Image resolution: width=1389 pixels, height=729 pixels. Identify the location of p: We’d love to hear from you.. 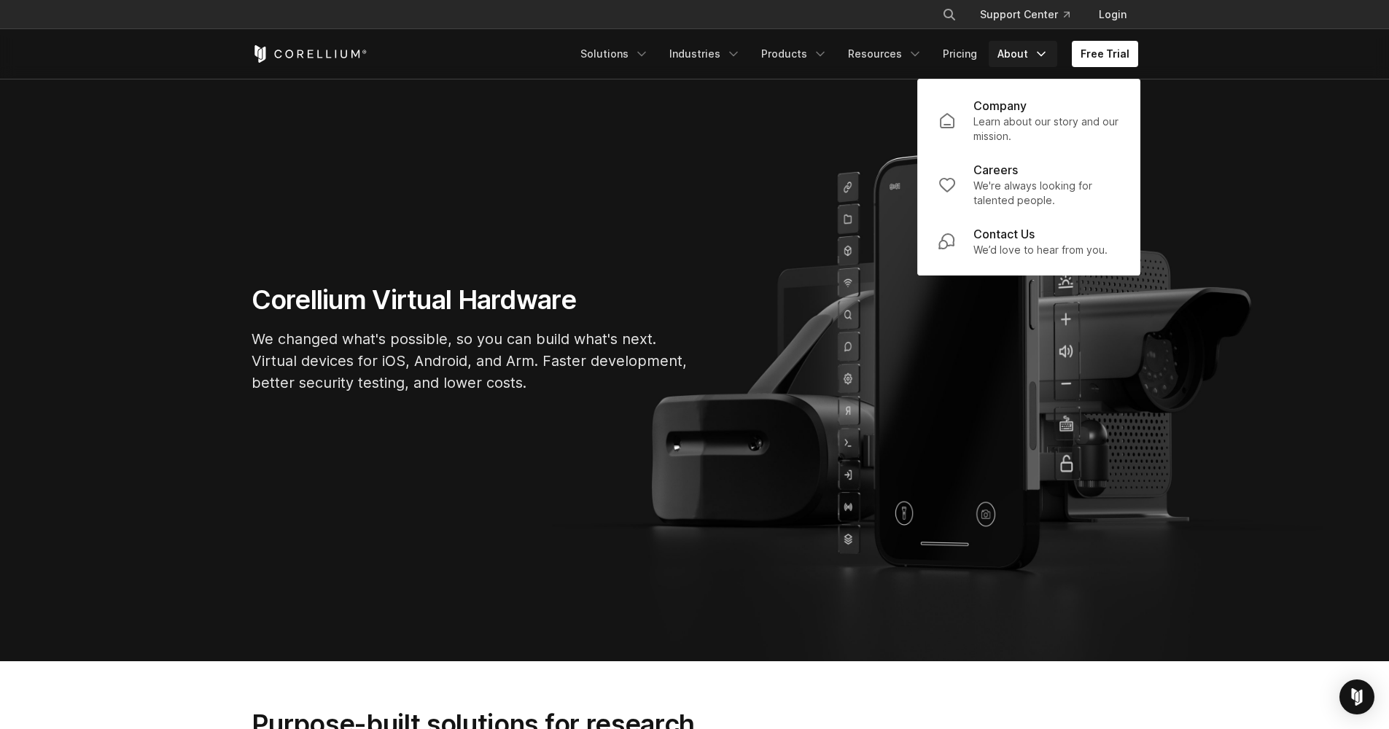
(1040, 250).